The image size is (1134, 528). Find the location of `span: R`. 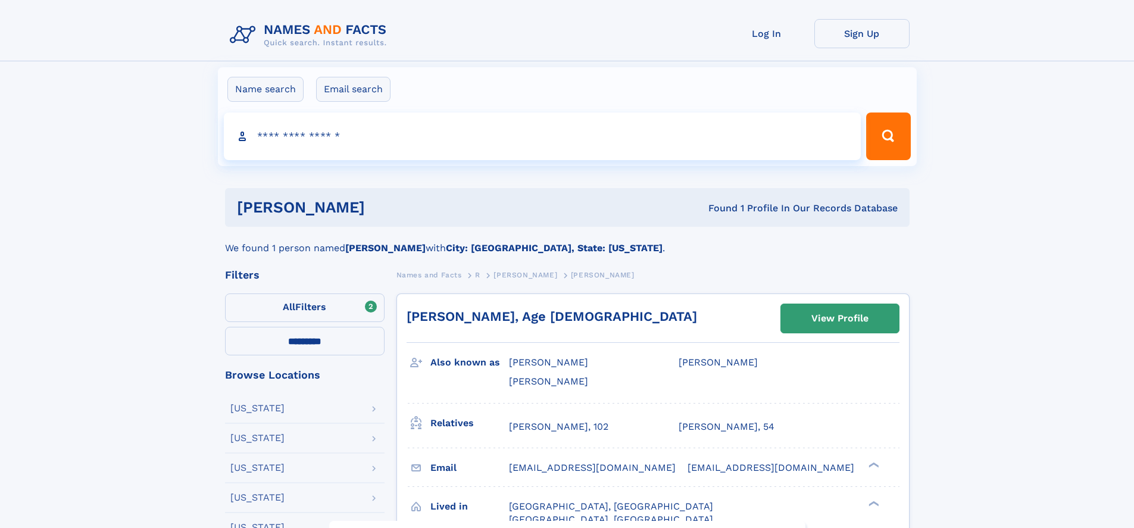

span: R is located at coordinates (477, 275).